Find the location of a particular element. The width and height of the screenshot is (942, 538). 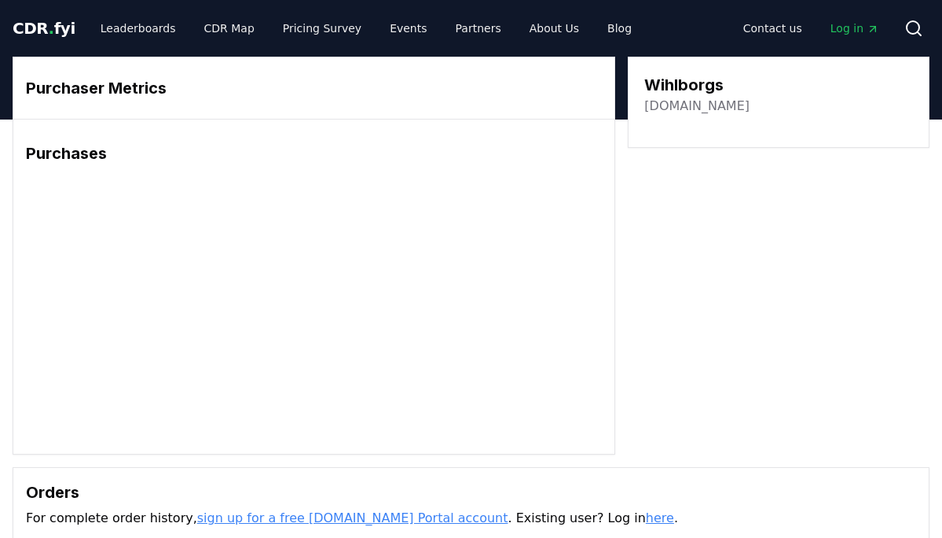

a: Leaderboards is located at coordinates (138, 28).